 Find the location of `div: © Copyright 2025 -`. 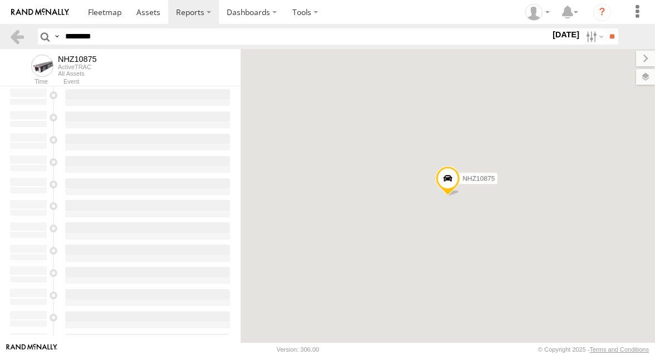

div: © Copyright 2025 - is located at coordinates (594, 349).